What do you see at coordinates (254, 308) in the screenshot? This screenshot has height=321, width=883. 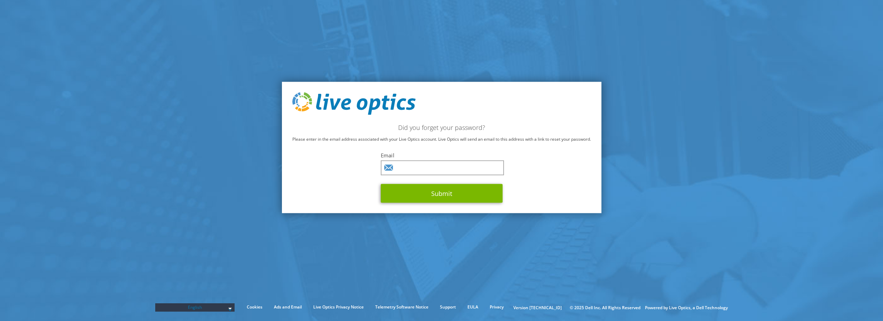 I see `a: Cookies` at bounding box center [254, 308].